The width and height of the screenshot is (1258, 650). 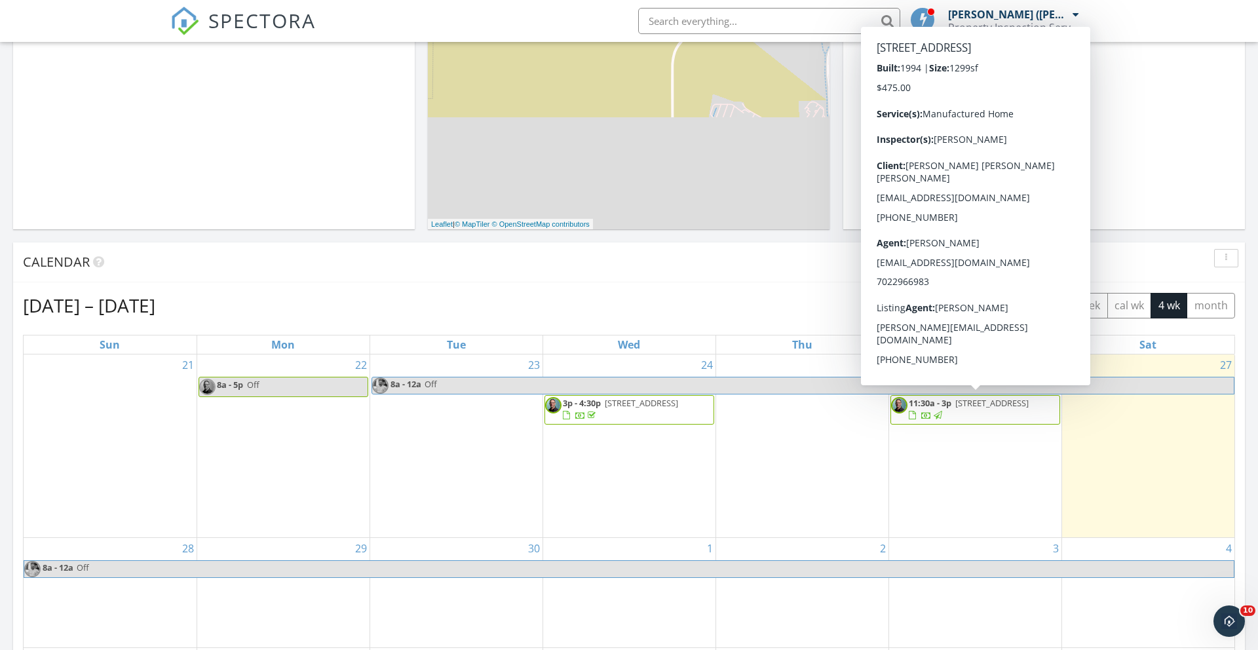 I want to click on td: Go to October 1, 2025, so click(x=629, y=593).